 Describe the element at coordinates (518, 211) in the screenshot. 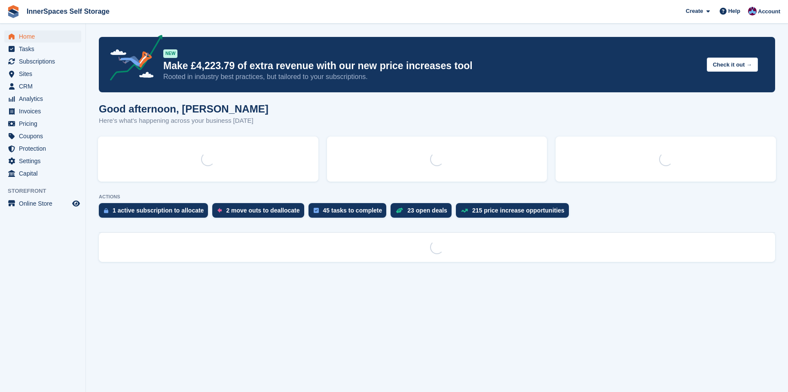

I see `div: 215 price increase opportunities` at that location.